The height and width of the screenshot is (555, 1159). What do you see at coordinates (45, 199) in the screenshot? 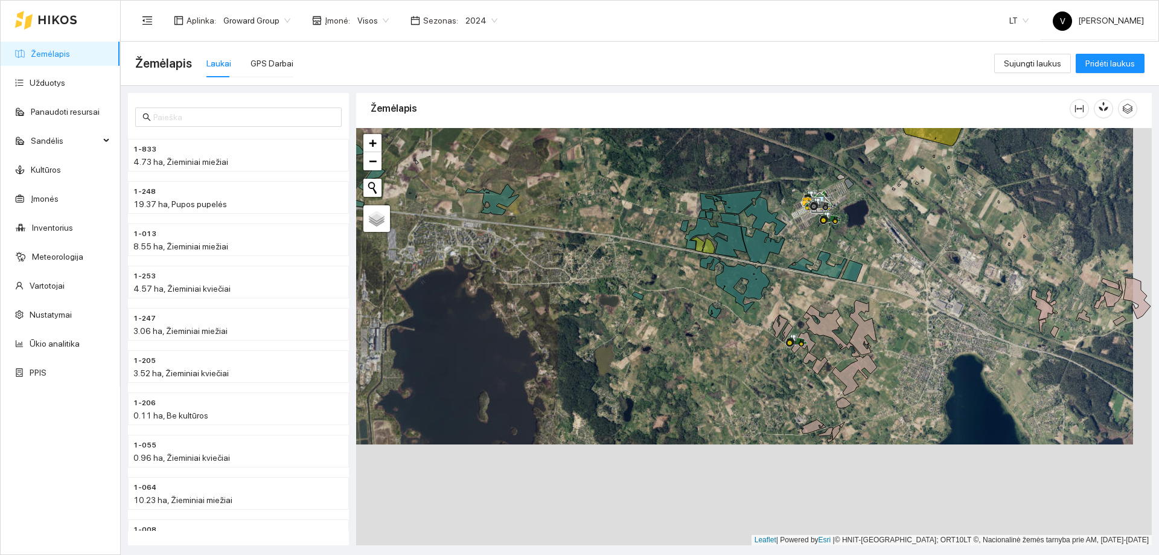
I see `a: Įmonės` at bounding box center [45, 199].